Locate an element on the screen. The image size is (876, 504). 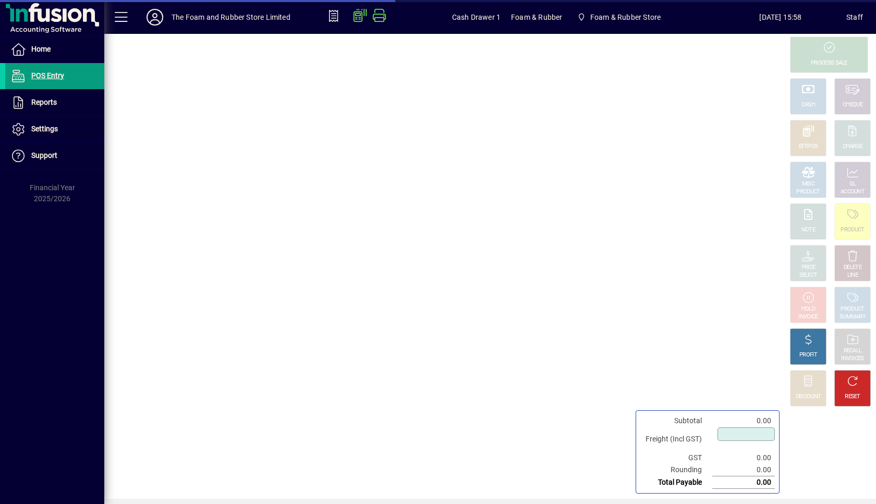
div: DELETE is located at coordinates (853, 268).